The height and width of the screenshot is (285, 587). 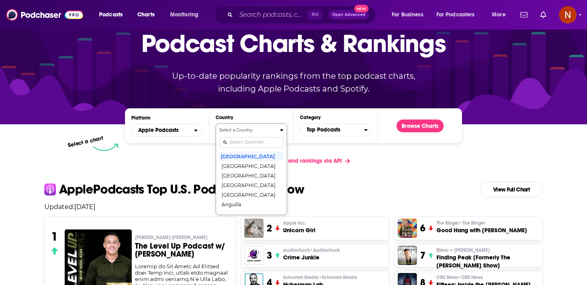 What do you see at coordinates (481, 223) in the screenshot?
I see `p: The Ringer • The Ringer` at bounding box center [481, 223].